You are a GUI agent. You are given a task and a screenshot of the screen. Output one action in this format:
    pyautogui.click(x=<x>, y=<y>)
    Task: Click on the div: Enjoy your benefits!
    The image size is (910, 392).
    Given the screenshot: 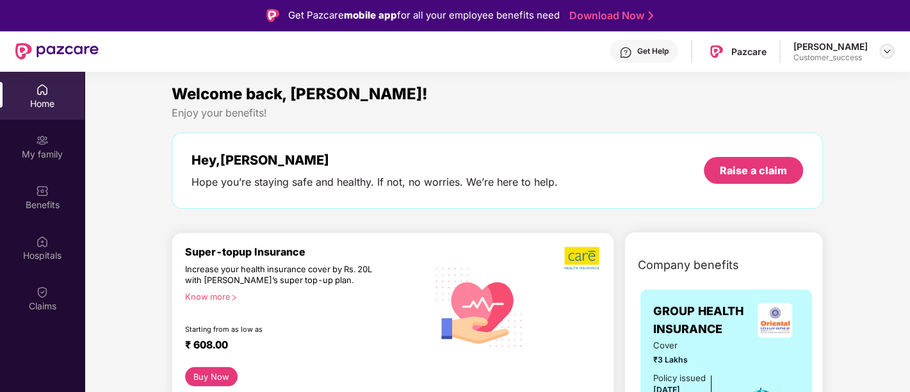 What is the action you would take?
    pyautogui.click(x=497, y=113)
    